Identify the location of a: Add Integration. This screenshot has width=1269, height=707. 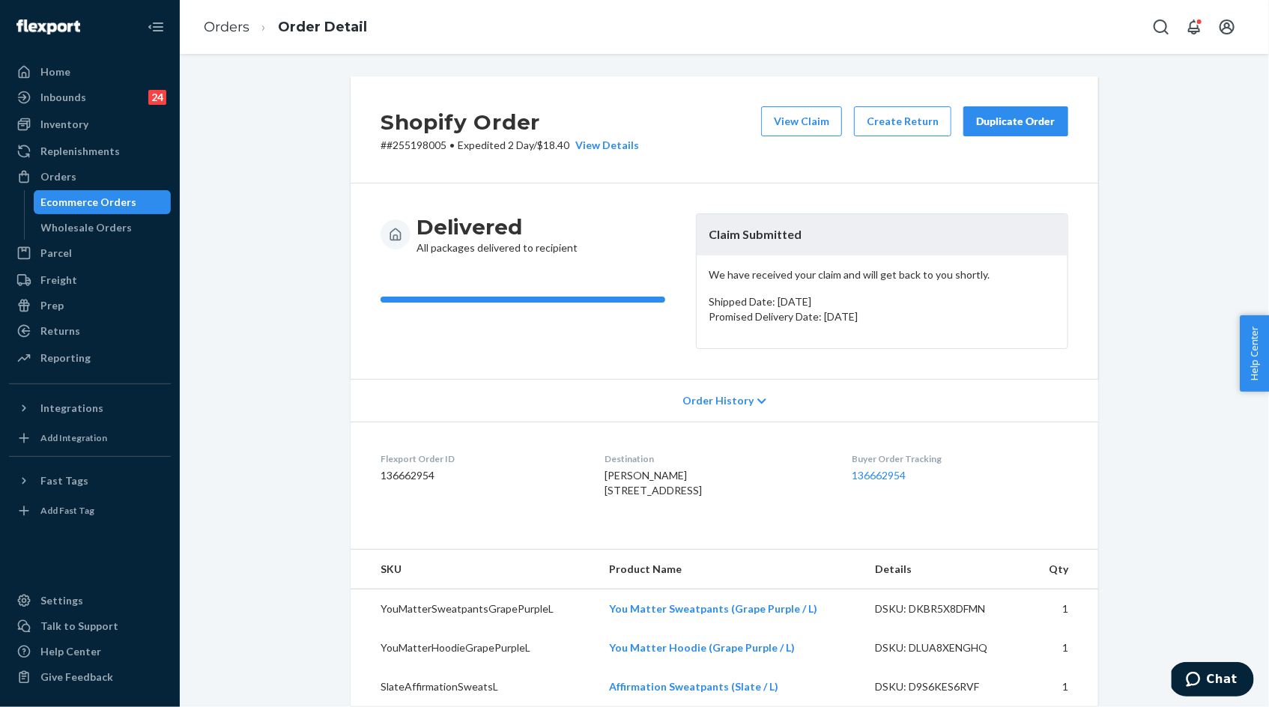
(90, 438).